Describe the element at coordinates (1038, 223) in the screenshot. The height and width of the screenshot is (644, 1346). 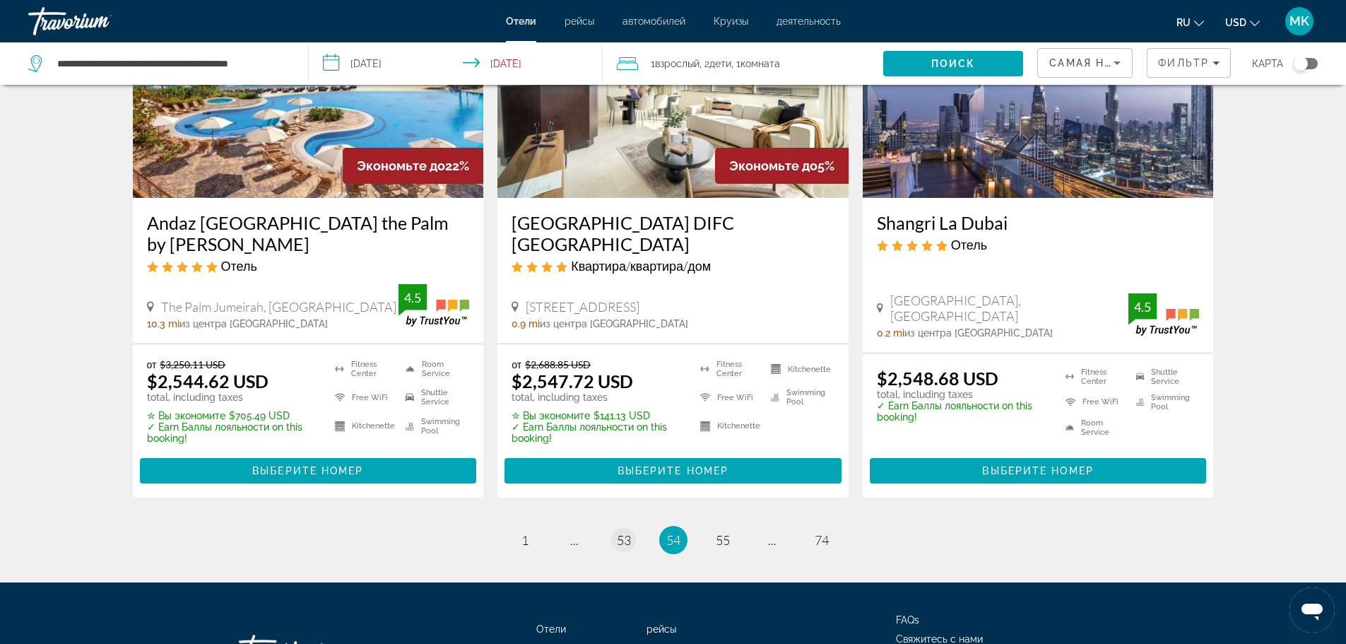
I see `a: Shangri La Dubai` at that location.